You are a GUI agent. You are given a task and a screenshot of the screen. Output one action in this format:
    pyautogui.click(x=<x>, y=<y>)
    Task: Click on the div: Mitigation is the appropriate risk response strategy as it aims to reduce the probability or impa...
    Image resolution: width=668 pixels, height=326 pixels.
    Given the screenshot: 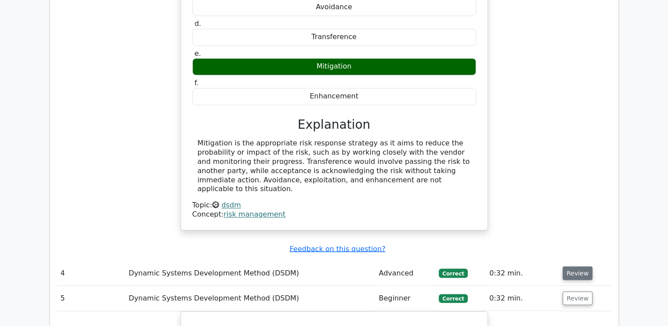 What is the action you would take?
    pyautogui.click(x=334, y=166)
    